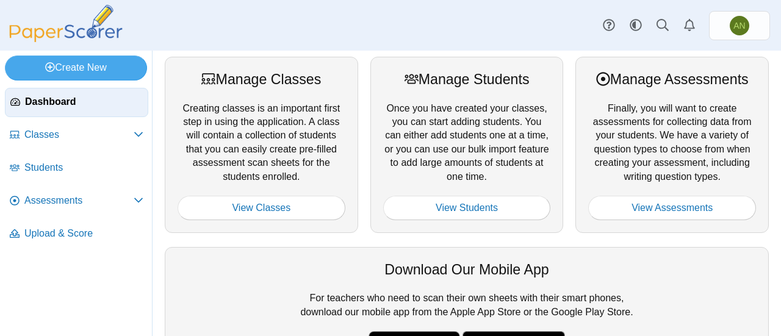 The image size is (781, 336). What do you see at coordinates (76, 234) in the screenshot?
I see `a: Upload & Score` at bounding box center [76, 234].